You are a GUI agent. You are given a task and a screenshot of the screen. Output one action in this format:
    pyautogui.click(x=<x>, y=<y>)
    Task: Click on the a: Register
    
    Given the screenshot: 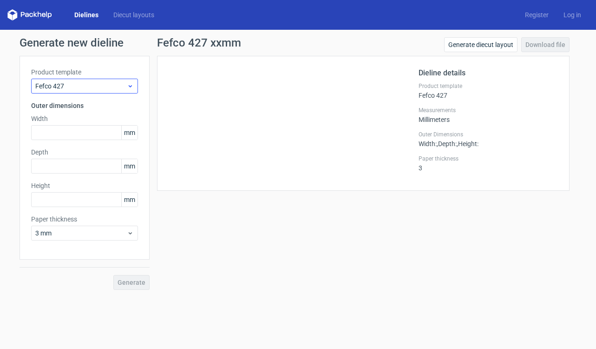 What is the action you would take?
    pyautogui.click(x=537, y=15)
    